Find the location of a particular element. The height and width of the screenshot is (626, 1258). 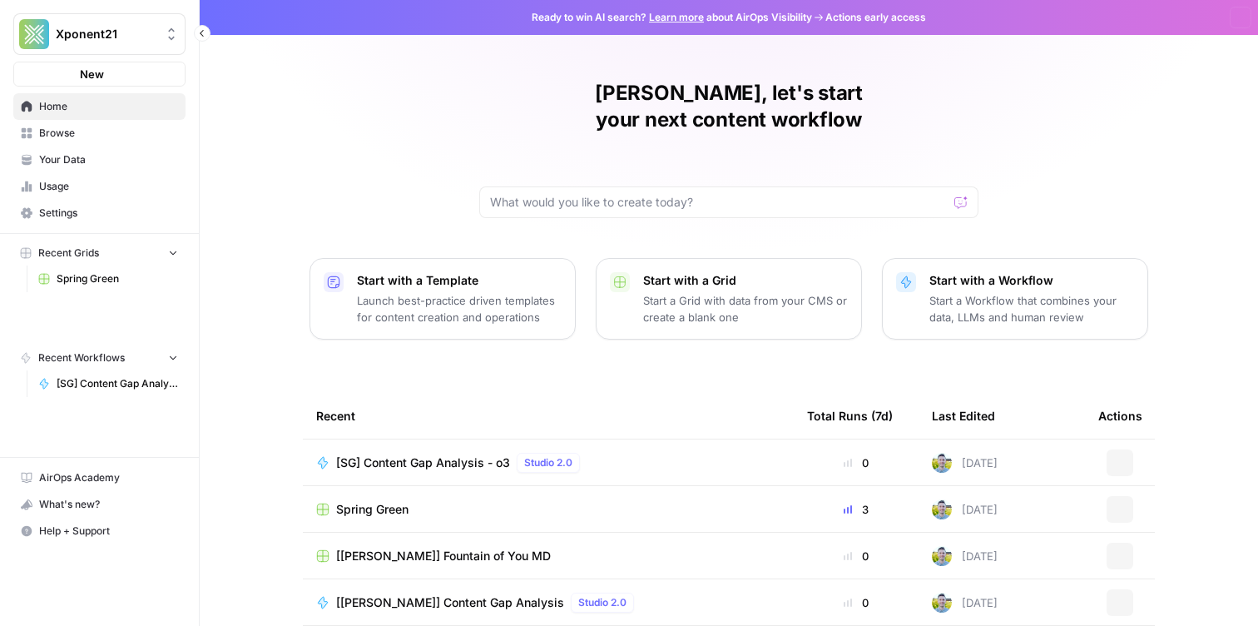

button: Start with a WorkflowStart a Workflow that combines your data, LLMs and human review is located at coordinates (1015, 299).